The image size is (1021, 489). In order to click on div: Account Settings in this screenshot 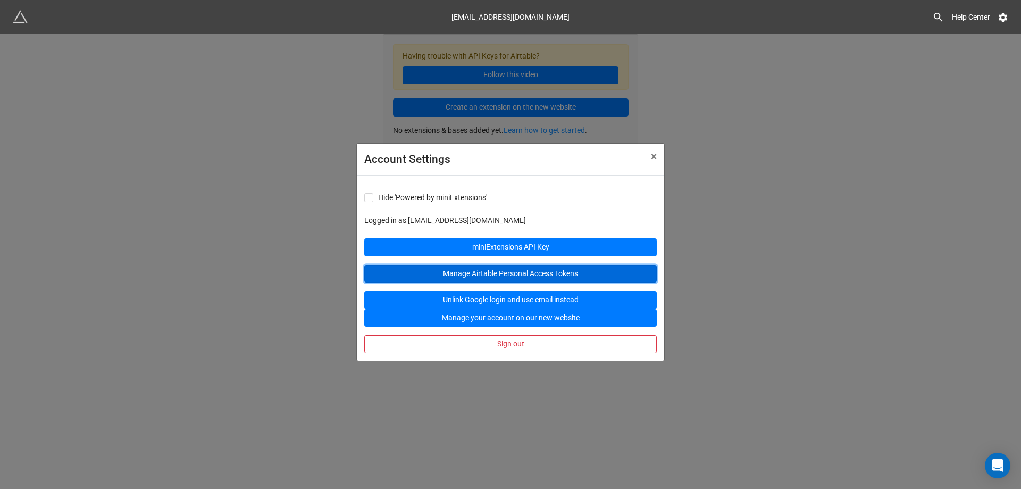, I will do `click(496, 160)`.